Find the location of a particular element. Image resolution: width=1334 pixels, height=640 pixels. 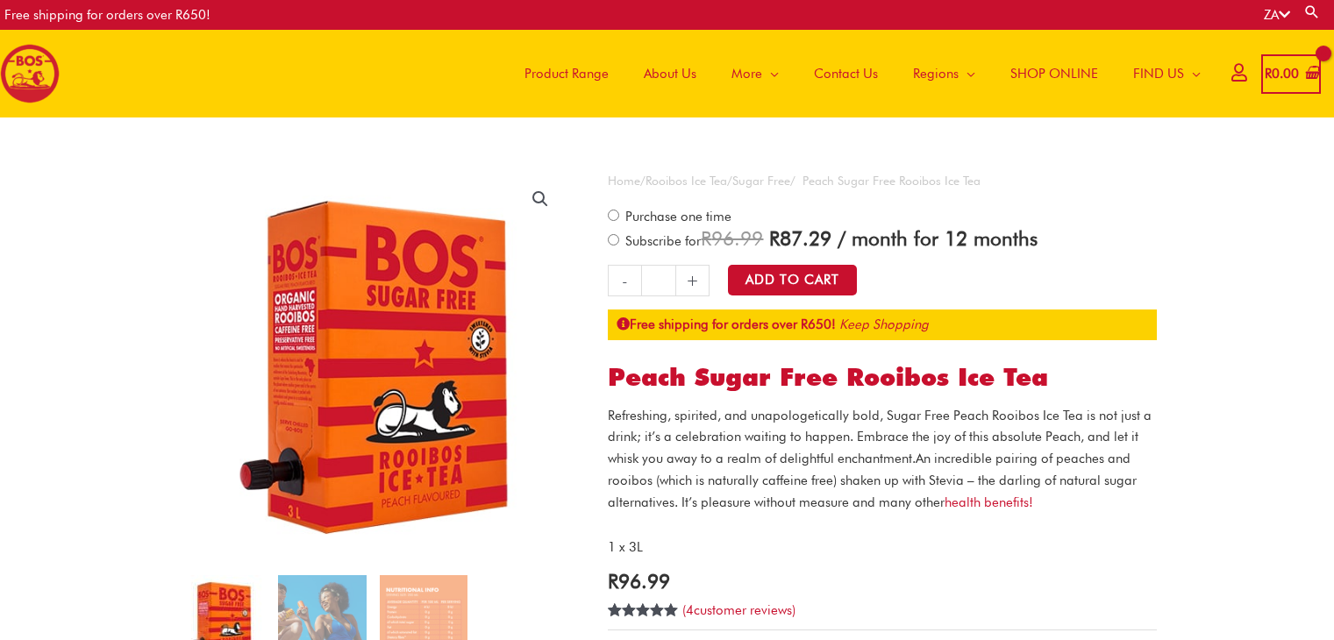

span: Refreshing, spirited, and unapologetically bold, Sugar Free Peach Rooibos Ice Tea is not just a d... is located at coordinates (880, 438).